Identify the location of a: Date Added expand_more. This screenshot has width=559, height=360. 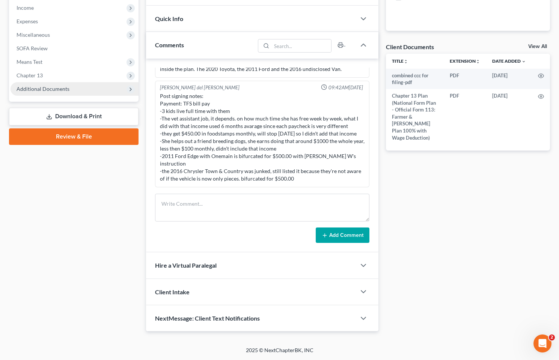
(509, 61).